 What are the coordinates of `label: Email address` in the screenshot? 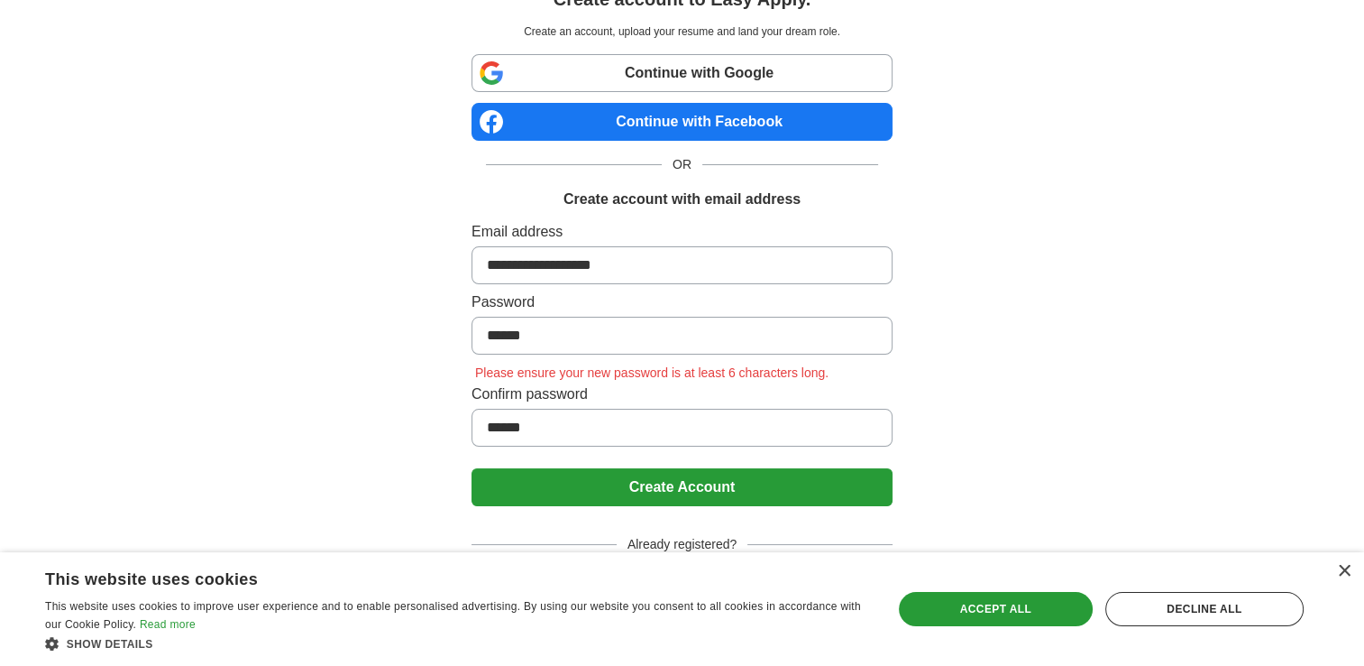 It's located at (682, 232).